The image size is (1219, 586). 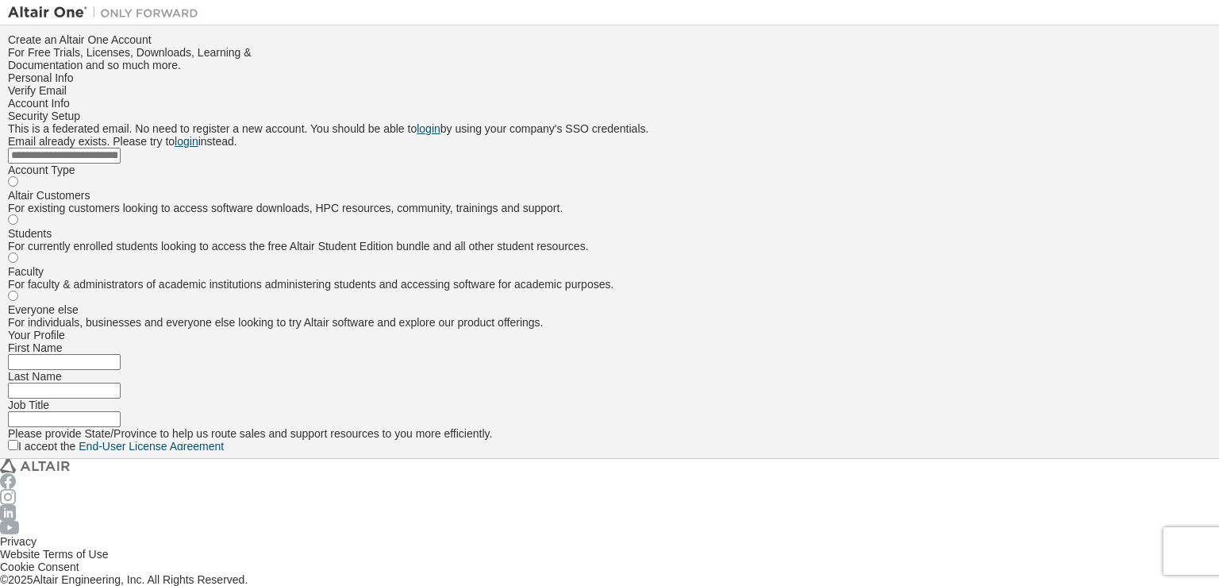 What do you see at coordinates (610, 40) in the screenshot?
I see `div: Create an Altair One Account` at bounding box center [610, 40].